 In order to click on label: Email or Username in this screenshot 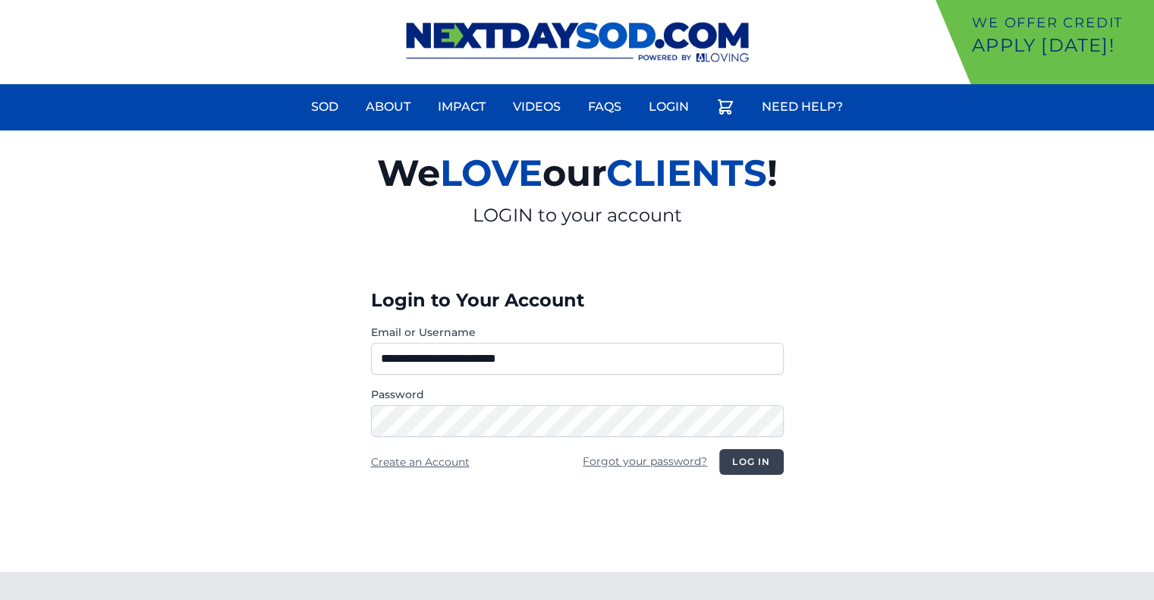, I will do `click(578, 332)`.